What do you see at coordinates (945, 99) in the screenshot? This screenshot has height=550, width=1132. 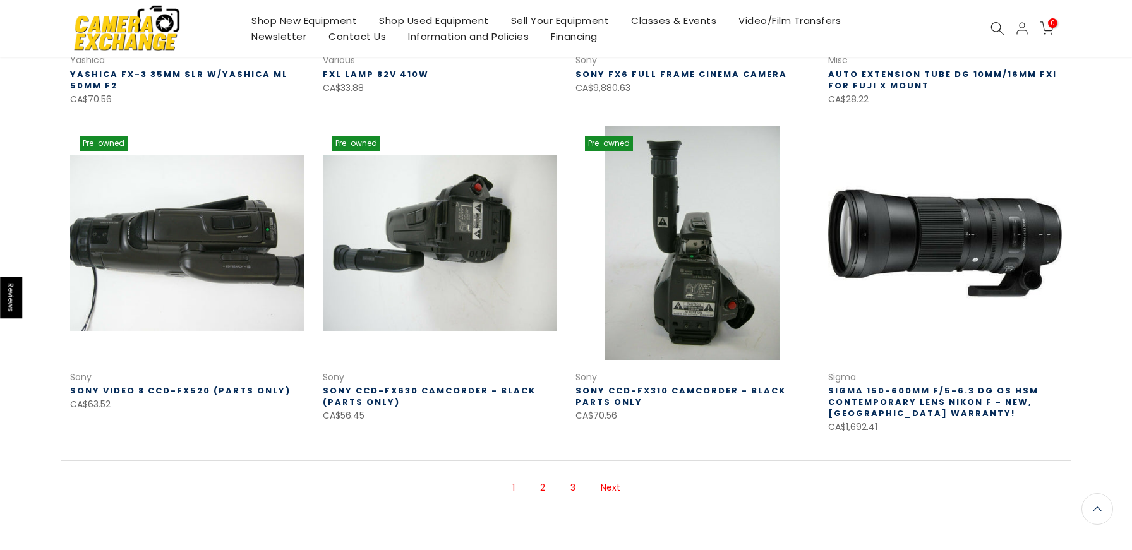 I see `div: CA$28.22` at bounding box center [945, 99].